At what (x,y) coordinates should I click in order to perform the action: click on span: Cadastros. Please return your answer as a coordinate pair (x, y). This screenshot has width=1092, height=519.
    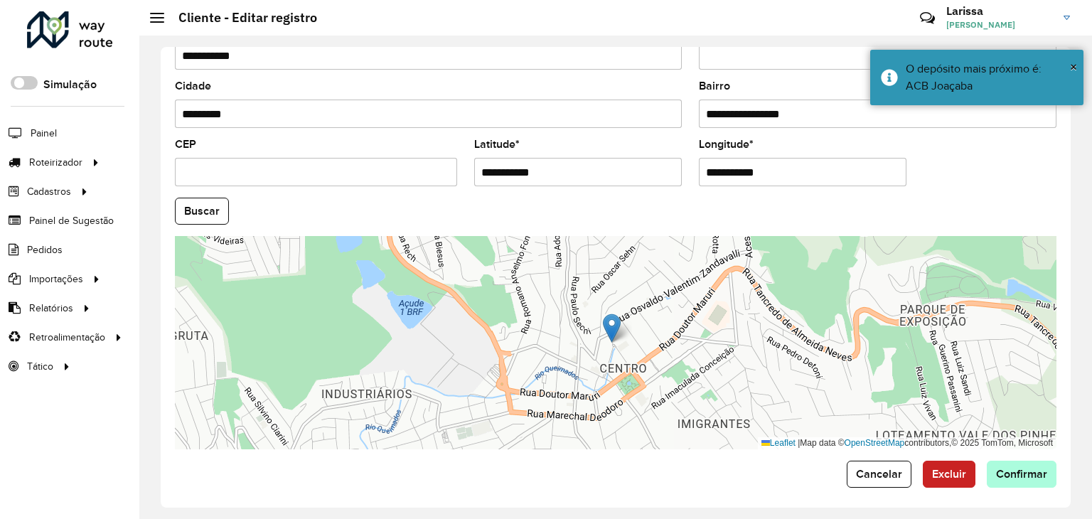
    Looking at the image, I should click on (49, 191).